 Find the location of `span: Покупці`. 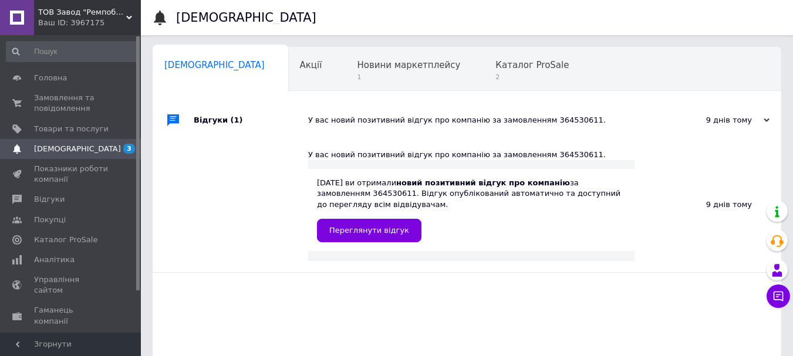

span: Покупці is located at coordinates (50, 220).